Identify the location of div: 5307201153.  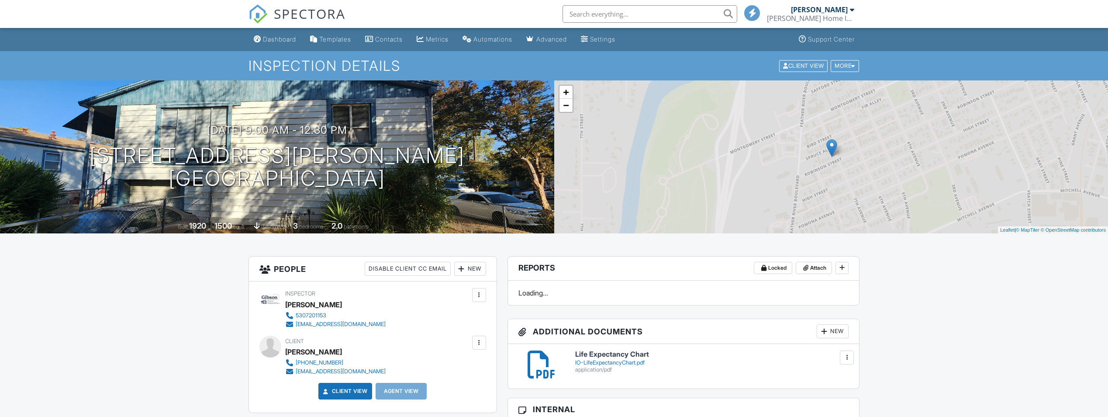
(311, 315).